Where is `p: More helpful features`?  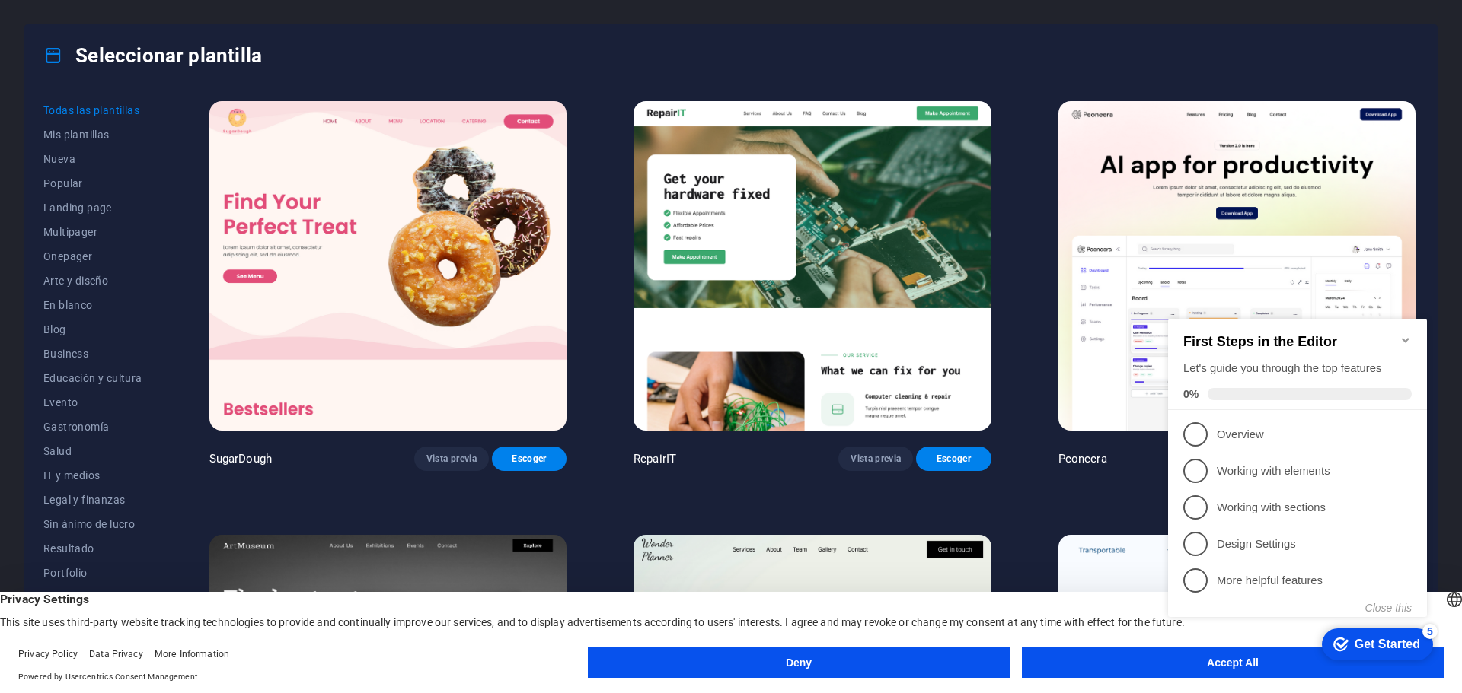 p: More helpful features is located at coordinates (146, 284).